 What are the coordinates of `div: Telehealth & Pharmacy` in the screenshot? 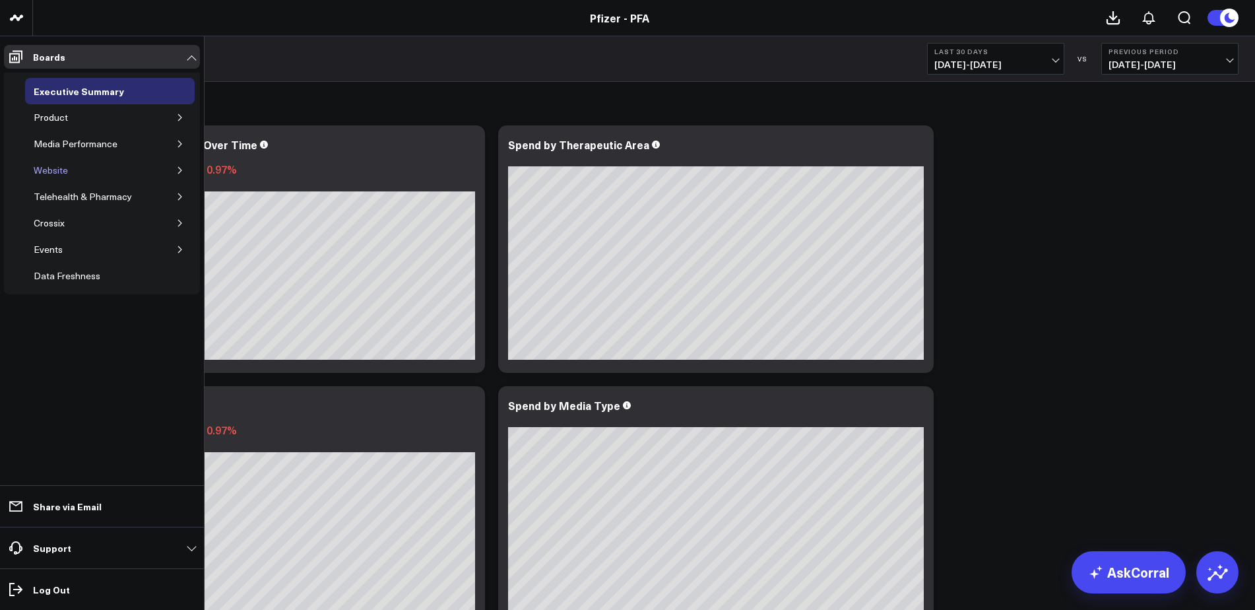 It's located at (83, 197).